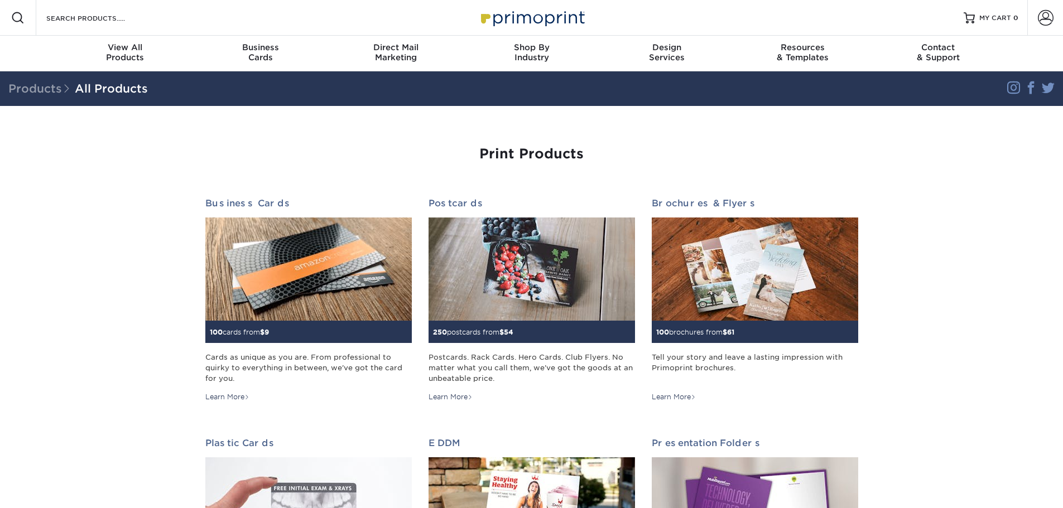 The height and width of the screenshot is (508, 1063). What do you see at coordinates (531, 52) in the screenshot?
I see `div: Industry` at bounding box center [531, 52].